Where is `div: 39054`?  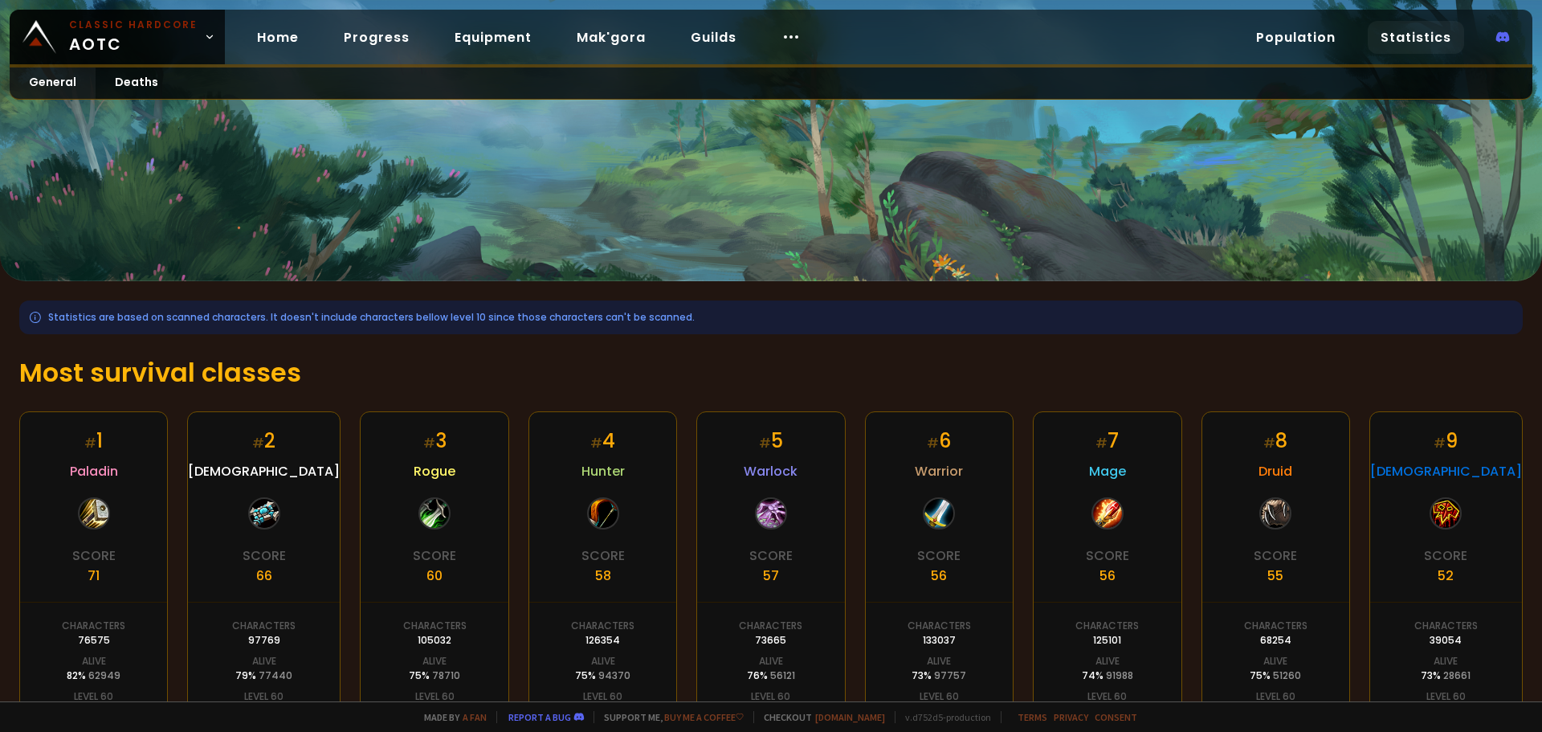
div: 39054 is located at coordinates (1445, 640).